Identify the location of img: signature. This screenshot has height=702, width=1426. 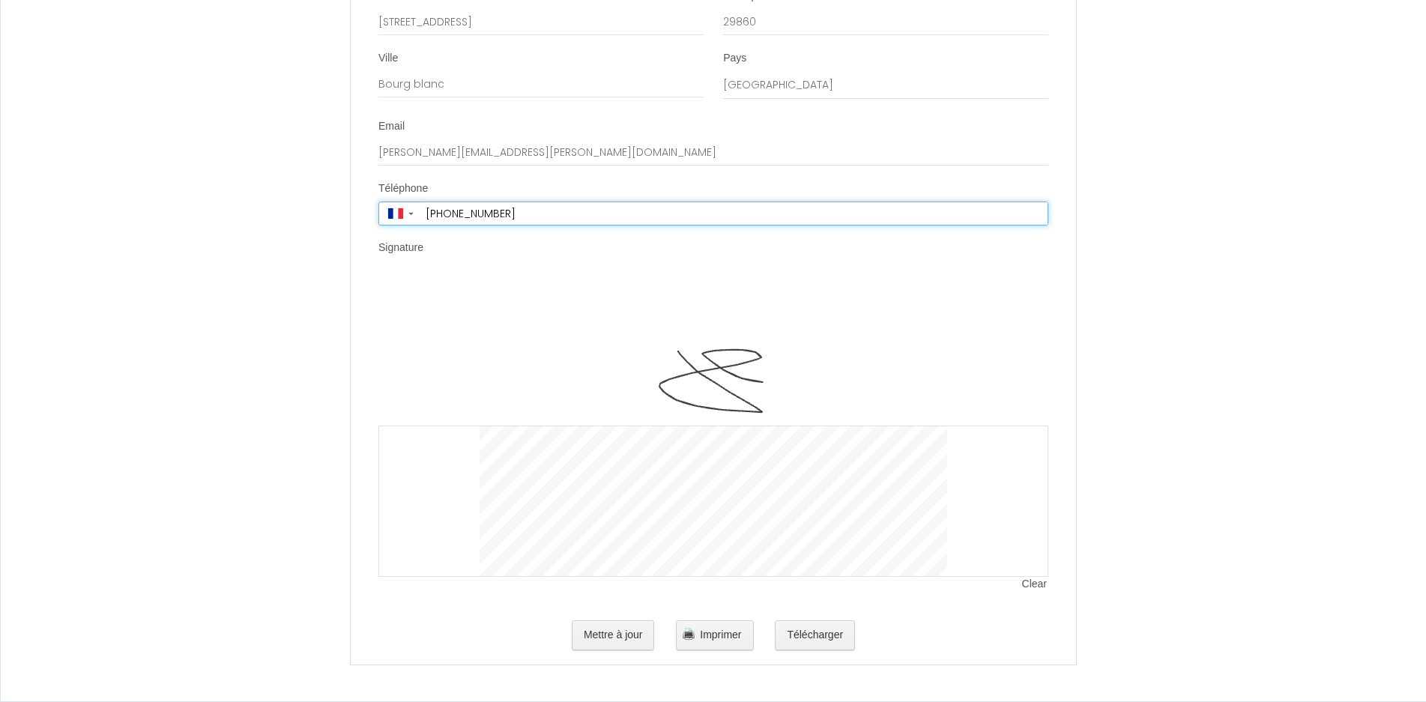
(713, 351).